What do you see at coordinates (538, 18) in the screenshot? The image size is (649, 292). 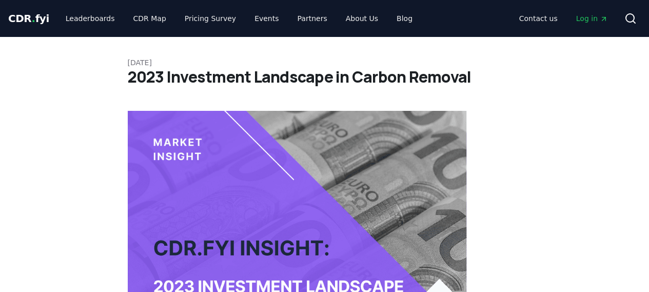 I see `a: Contact us` at bounding box center [538, 18].